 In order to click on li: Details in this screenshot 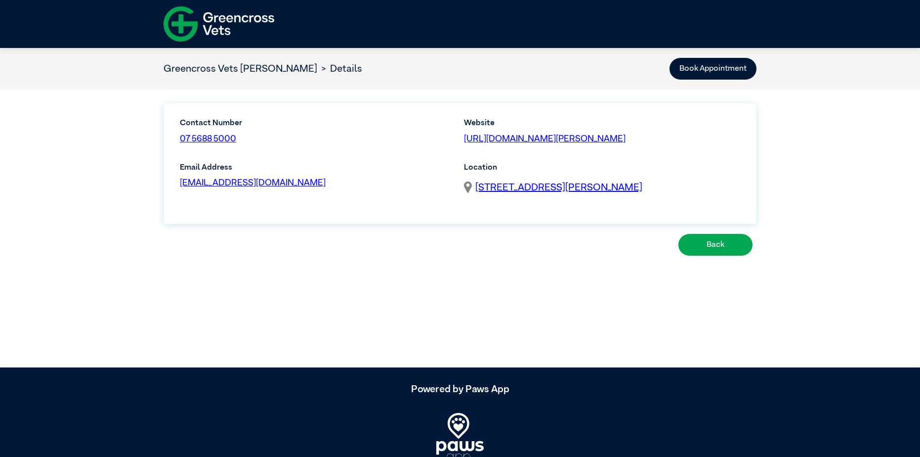, I will do `click(340, 69)`.